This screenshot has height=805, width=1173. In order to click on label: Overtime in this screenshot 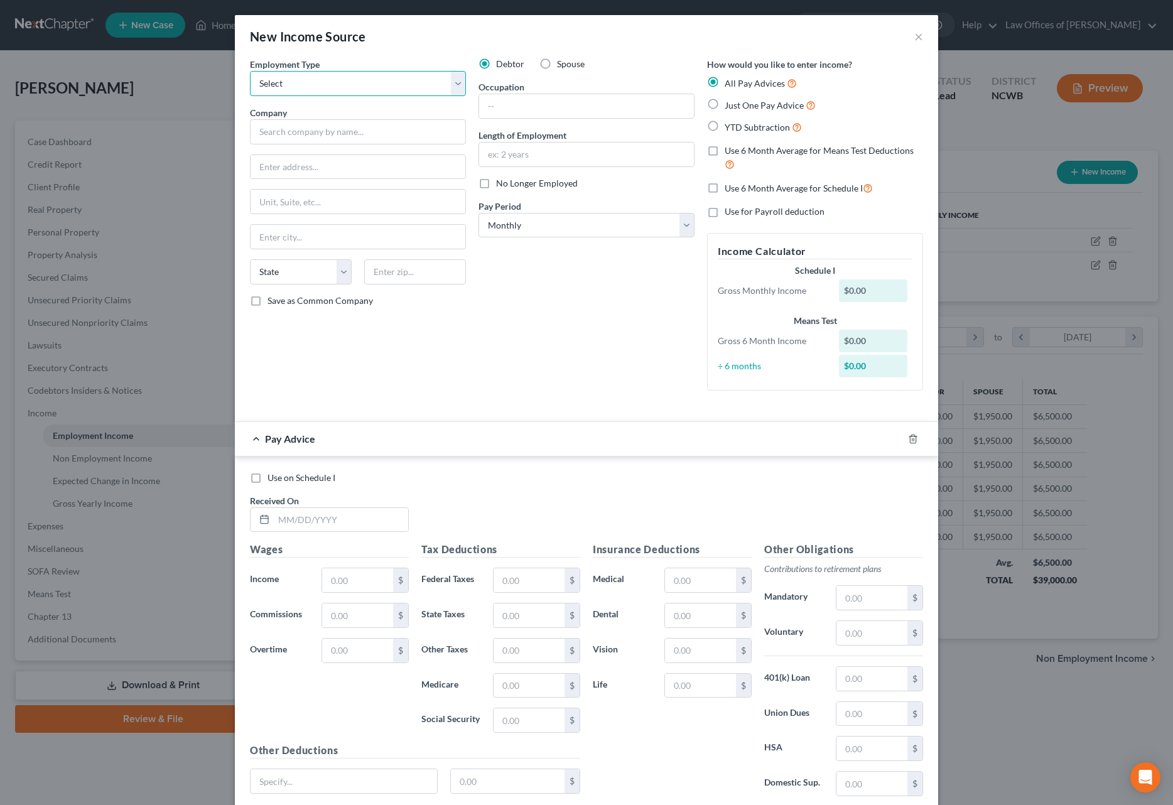, I will do `click(279, 650)`.